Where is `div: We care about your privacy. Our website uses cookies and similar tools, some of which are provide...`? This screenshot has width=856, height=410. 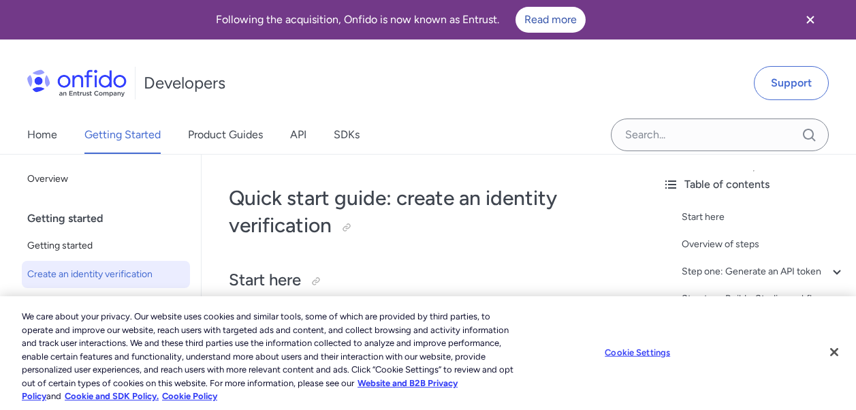
div: We care about your privacy. Our website uses cookies and similar tools, some of which are provide... is located at coordinates (268, 356).